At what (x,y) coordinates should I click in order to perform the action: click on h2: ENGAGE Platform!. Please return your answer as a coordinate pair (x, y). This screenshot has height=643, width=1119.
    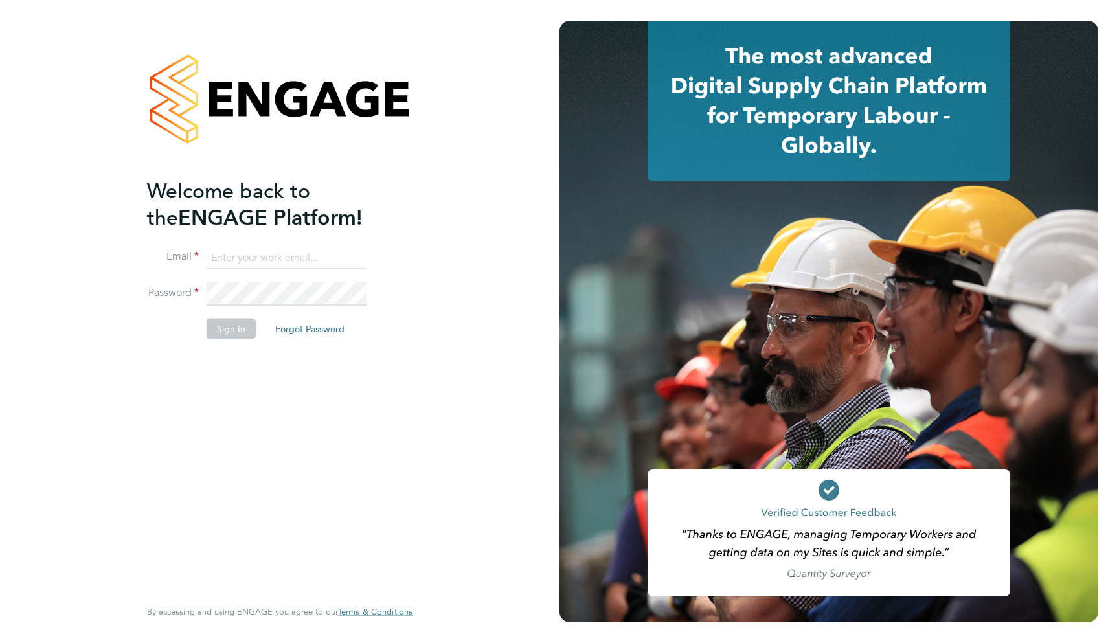
    Looking at the image, I should click on (273, 204).